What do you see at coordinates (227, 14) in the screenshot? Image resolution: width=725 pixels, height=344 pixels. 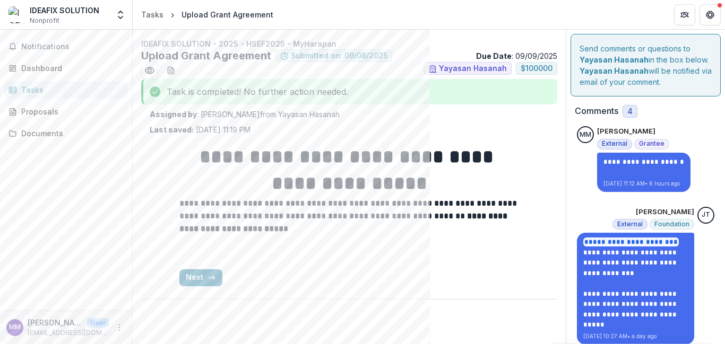 I see `div: Upload Grant Agreement` at bounding box center [227, 14].